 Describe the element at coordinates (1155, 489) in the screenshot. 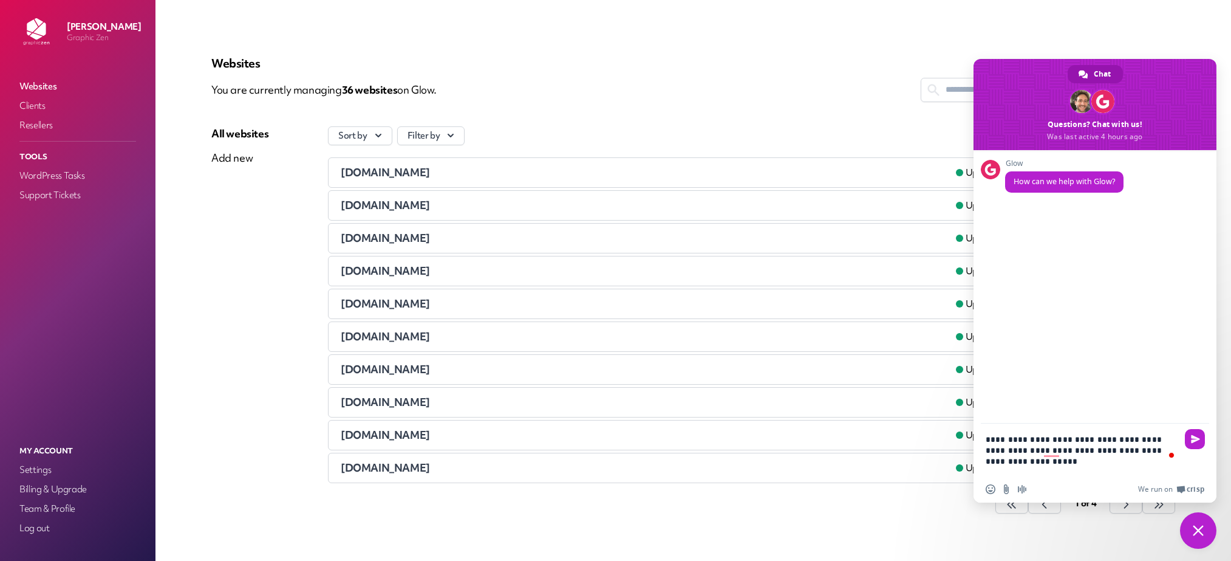

I see `span: We run on` at that location.